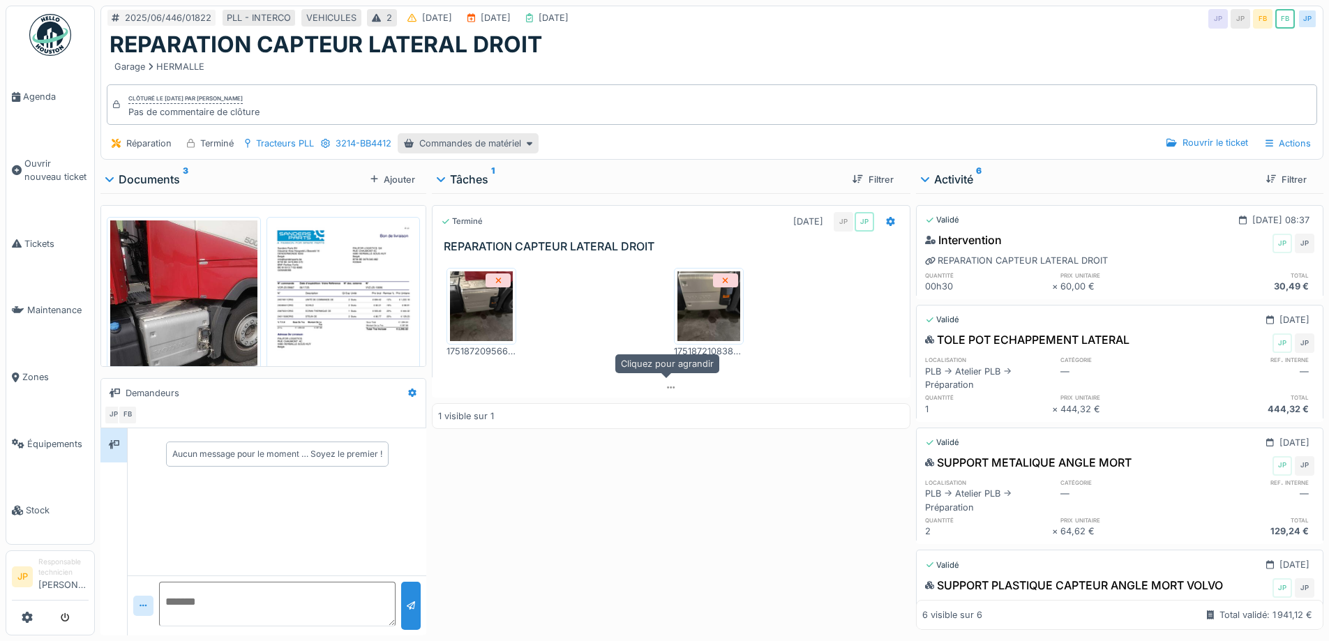 The image size is (1329, 641). I want to click on h3: REPARATION CAPTEUR LATERAL DROIT, so click(673, 246).